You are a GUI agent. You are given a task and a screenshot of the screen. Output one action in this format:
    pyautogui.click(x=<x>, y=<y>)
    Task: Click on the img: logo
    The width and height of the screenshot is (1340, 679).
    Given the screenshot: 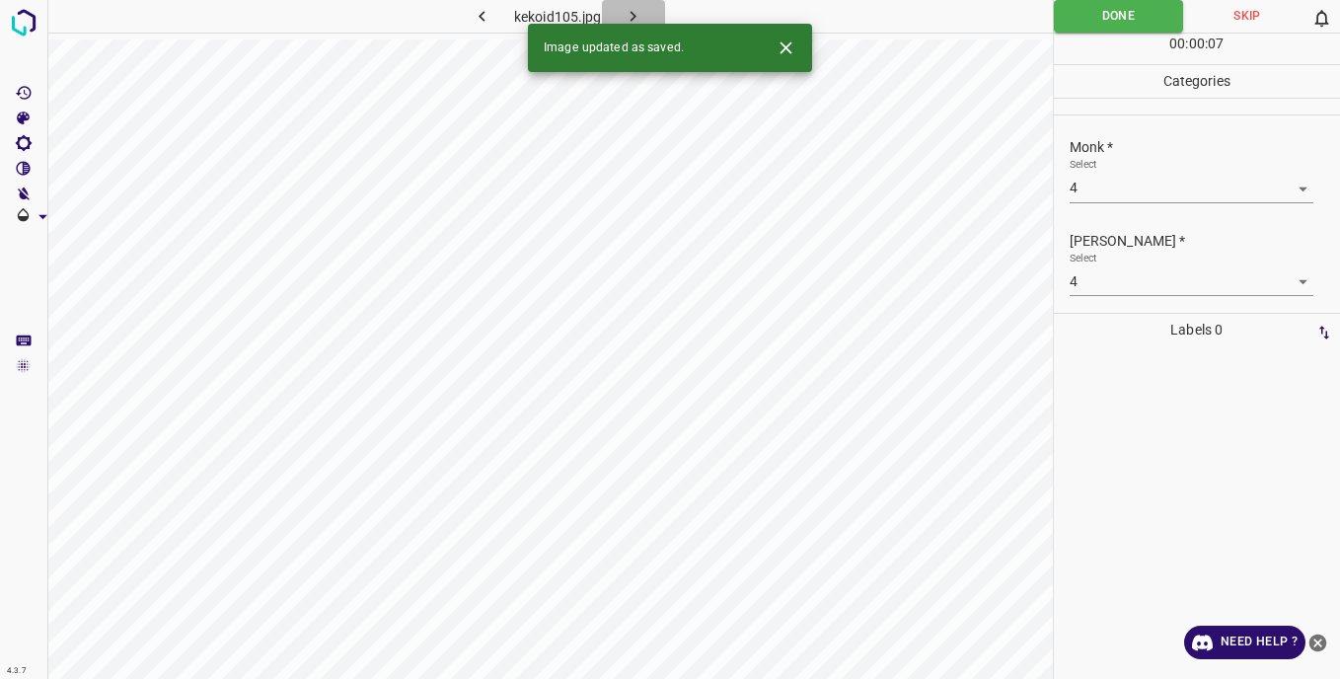 What is the action you would take?
    pyautogui.click(x=24, y=23)
    